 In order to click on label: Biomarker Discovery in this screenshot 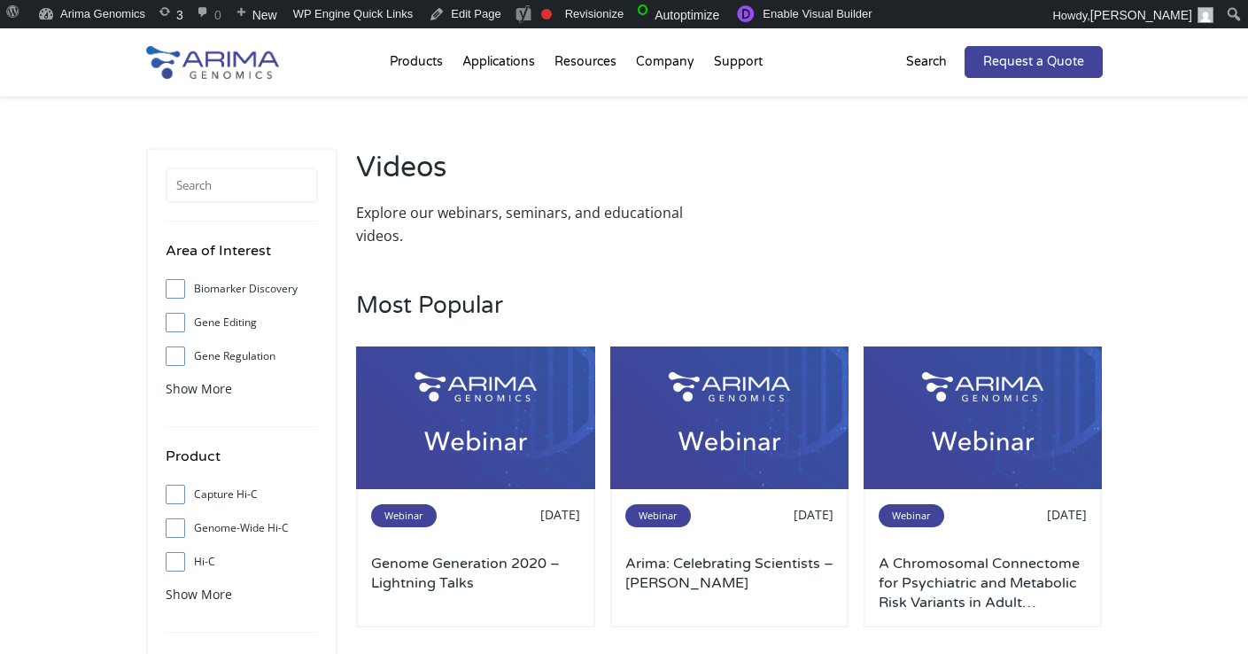, I will do `click(242, 289)`.